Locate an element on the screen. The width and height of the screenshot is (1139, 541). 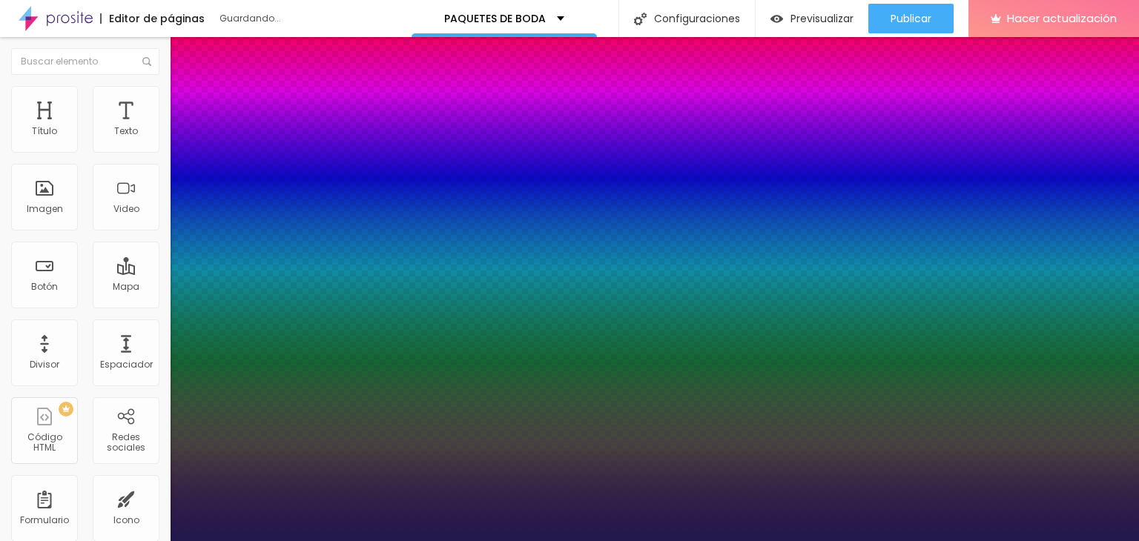
font: Mapa is located at coordinates (126, 286).